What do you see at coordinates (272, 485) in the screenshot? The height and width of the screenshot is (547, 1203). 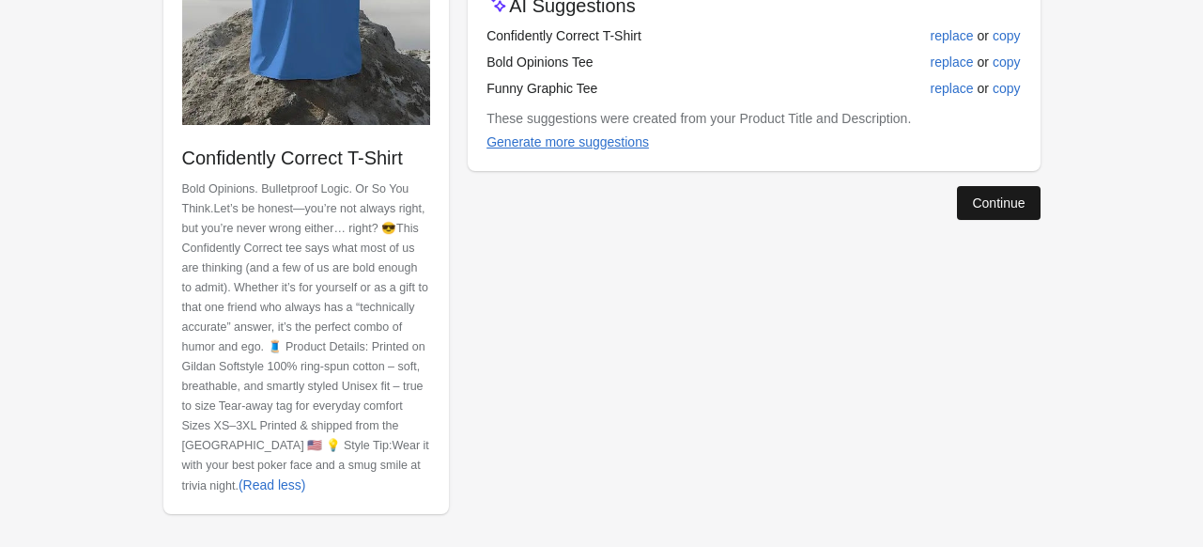 I see `div: (Read less)` at bounding box center [272, 485].